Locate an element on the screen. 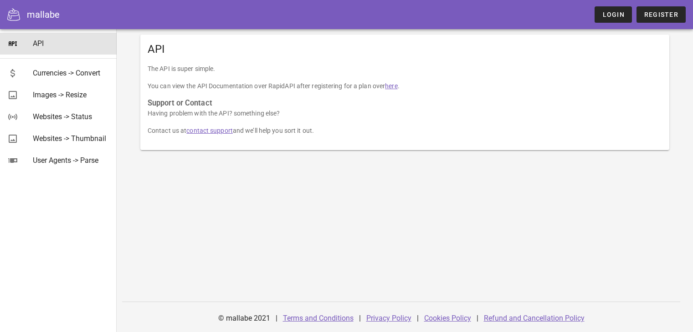  div: © mallabe 2021 is located at coordinates (244, 319).